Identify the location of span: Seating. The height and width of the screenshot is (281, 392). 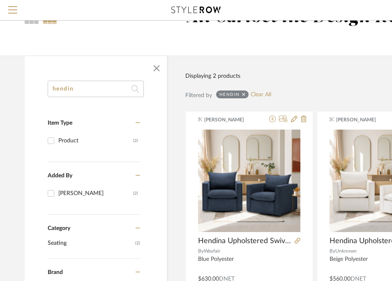
(90, 243).